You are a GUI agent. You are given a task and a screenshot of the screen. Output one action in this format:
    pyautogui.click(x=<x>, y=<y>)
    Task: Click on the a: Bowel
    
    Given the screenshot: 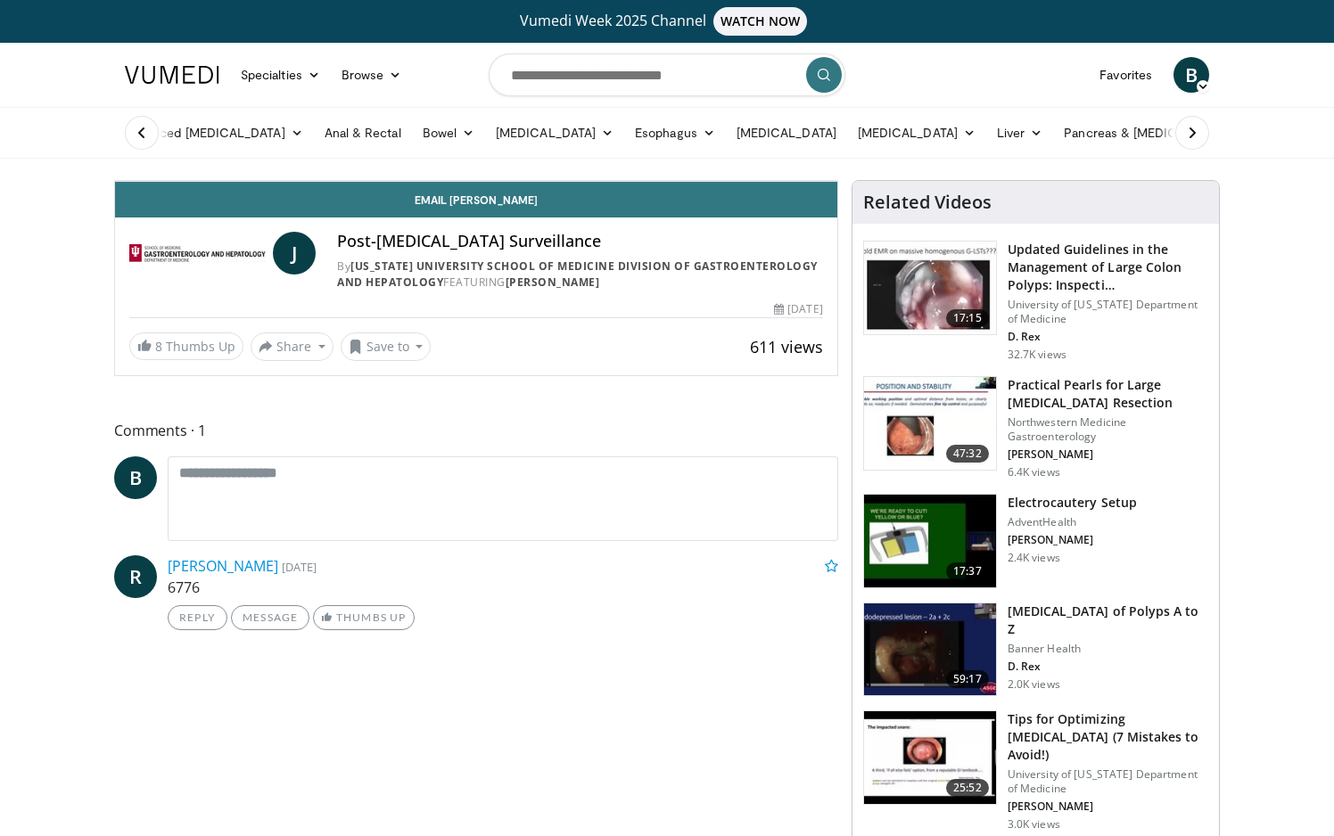 What is the action you would take?
    pyautogui.click(x=448, y=133)
    